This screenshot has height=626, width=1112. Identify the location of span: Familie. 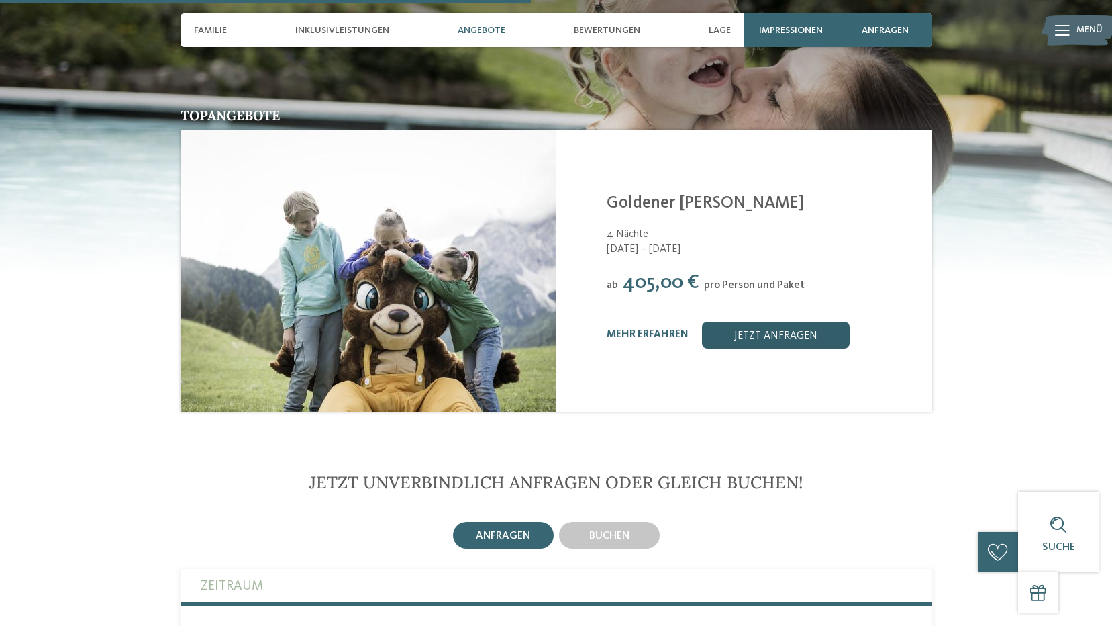
(210, 30).